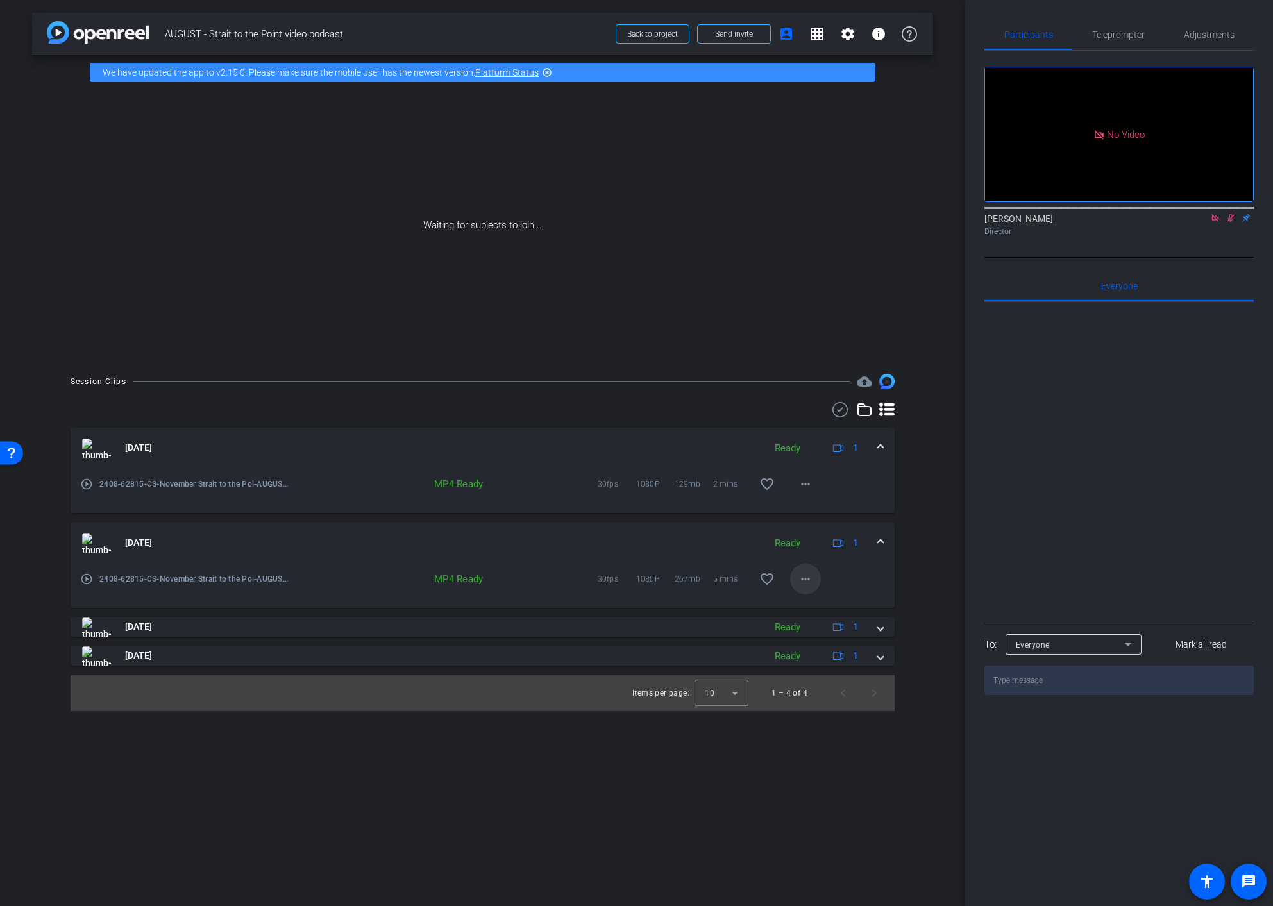 The width and height of the screenshot is (1273, 906). What do you see at coordinates (652, 34) in the screenshot?
I see `span: Back to project` at bounding box center [652, 34].